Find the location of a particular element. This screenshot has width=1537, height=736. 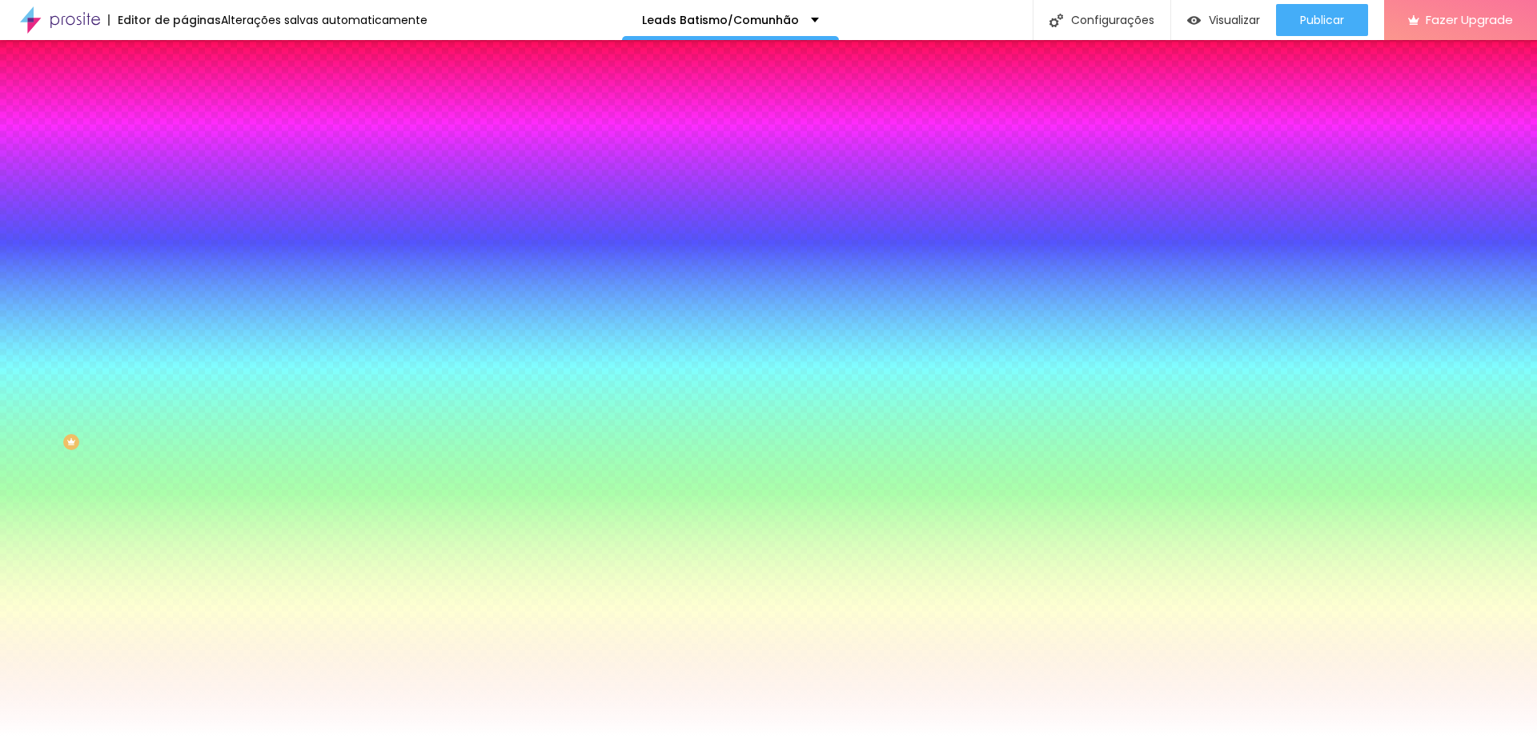

img: Icone is located at coordinates (1056, 20).